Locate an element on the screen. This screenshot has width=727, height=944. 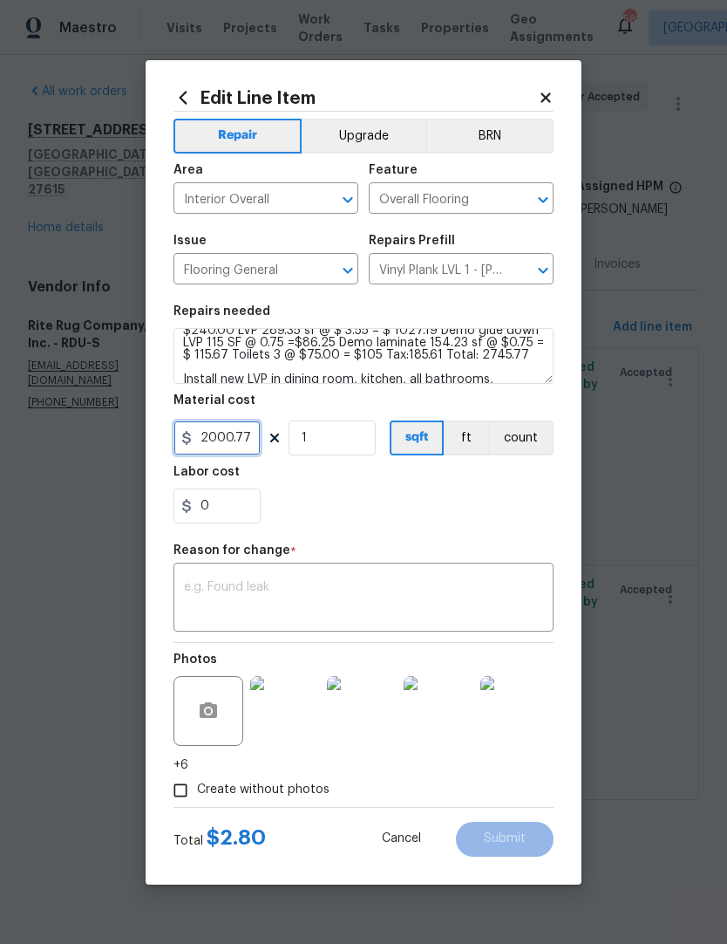
span: +6 is located at coordinates (181, 765).